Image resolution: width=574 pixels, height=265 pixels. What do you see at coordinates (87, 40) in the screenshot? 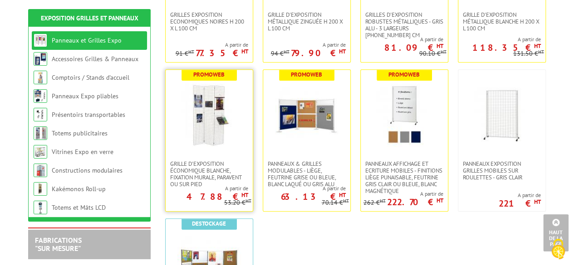
I see `a: Panneaux et Grilles Expo` at bounding box center [87, 40].